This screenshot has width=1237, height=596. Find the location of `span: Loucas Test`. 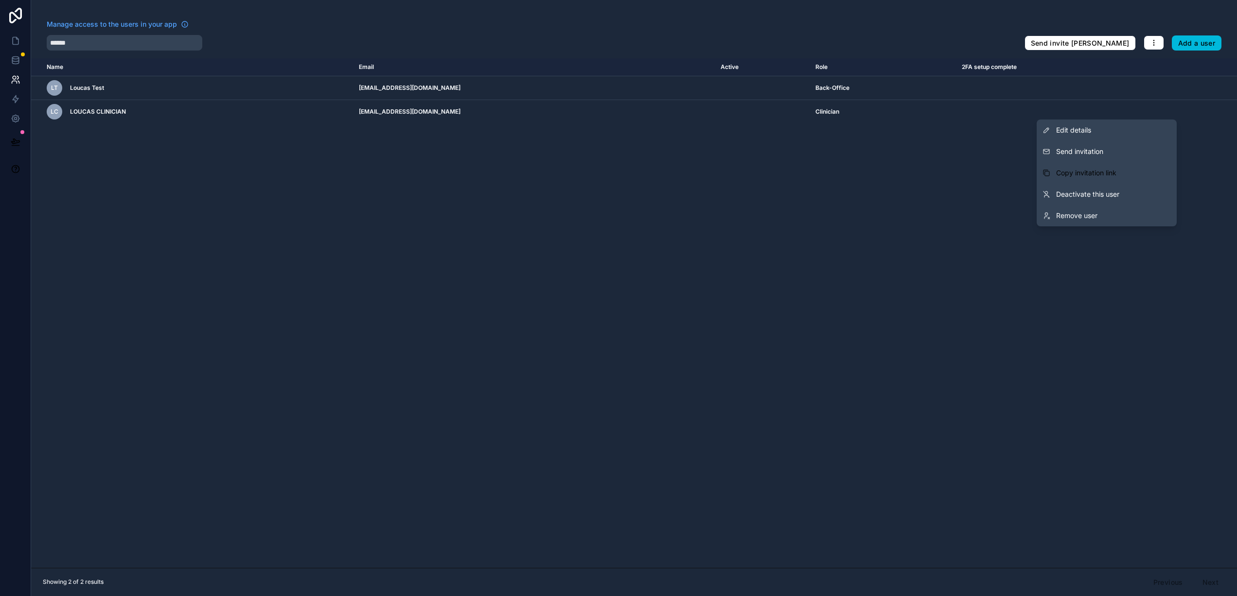

span: Loucas Test is located at coordinates (87, 88).